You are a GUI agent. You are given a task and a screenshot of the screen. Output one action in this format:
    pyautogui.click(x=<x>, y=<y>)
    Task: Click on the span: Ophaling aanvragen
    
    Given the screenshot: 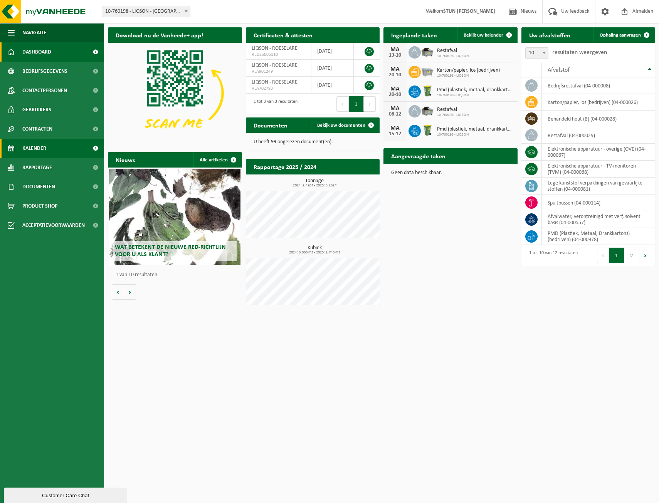 What is the action you would take?
    pyautogui.click(x=620, y=35)
    